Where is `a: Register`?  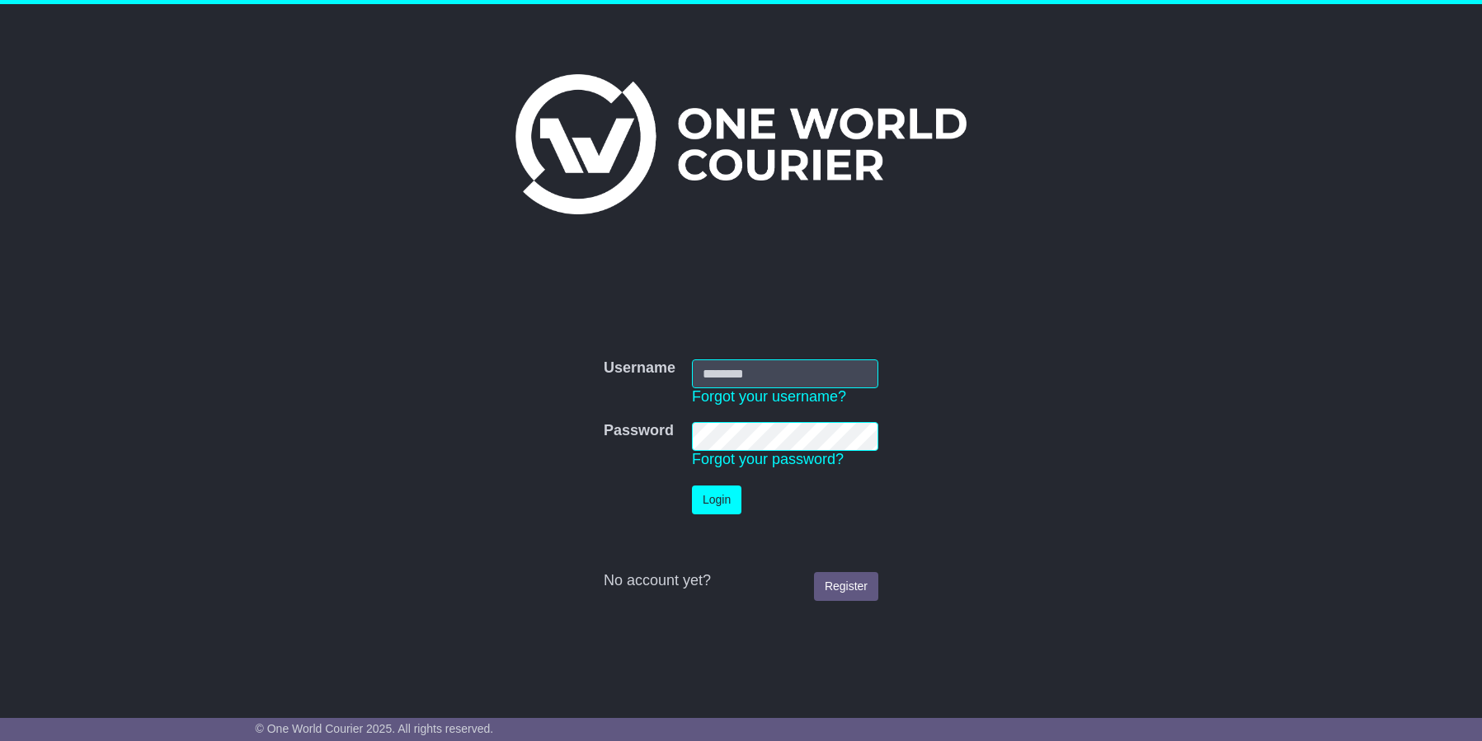
a: Register is located at coordinates (846, 586).